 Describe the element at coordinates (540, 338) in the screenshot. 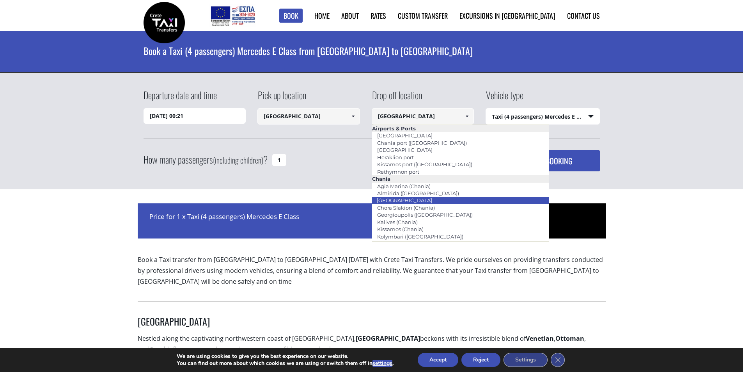

I see `strong: Venetian` at that location.